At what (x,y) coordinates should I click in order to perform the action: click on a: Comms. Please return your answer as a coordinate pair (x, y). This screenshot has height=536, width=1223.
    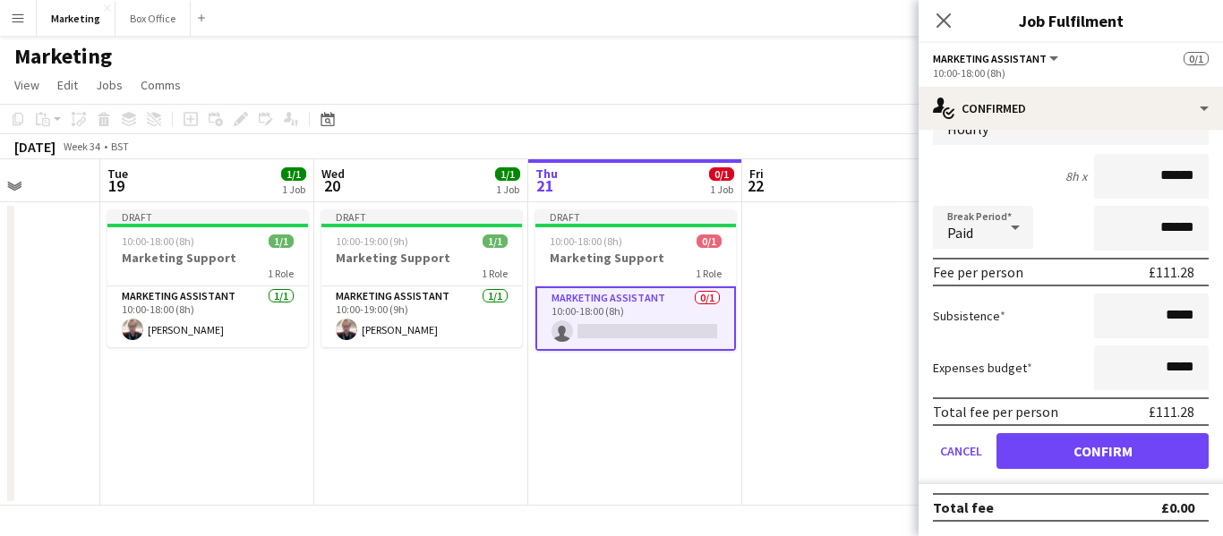
    Looking at the image, I should click on (160, 85).